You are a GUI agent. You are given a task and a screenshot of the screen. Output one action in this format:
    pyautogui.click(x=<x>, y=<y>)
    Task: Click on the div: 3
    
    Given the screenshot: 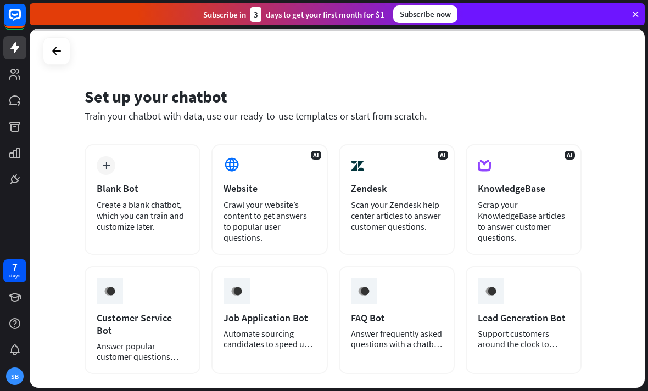 What is the action you would take?
    pyautogui.click(x=256, y=14)
    